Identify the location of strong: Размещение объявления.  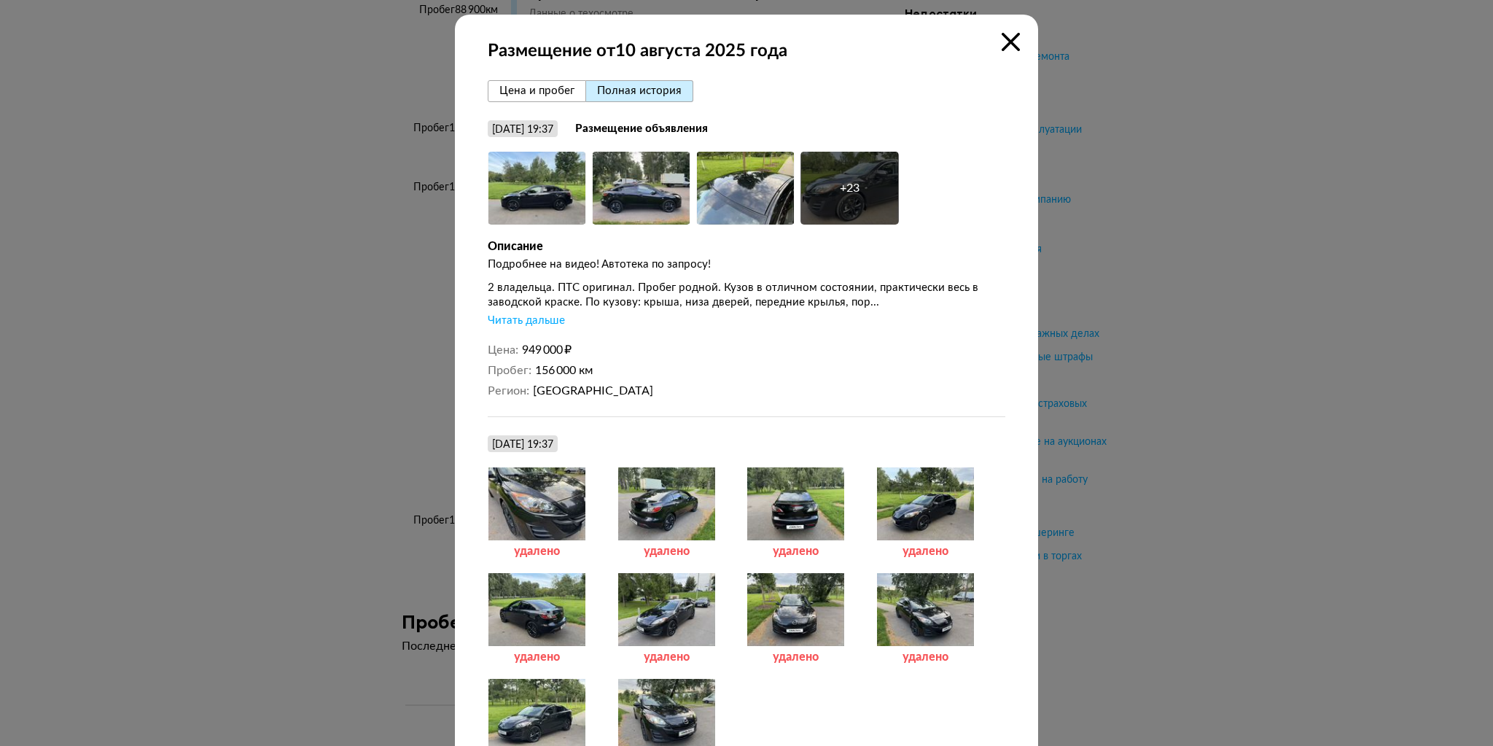
(642, 129).